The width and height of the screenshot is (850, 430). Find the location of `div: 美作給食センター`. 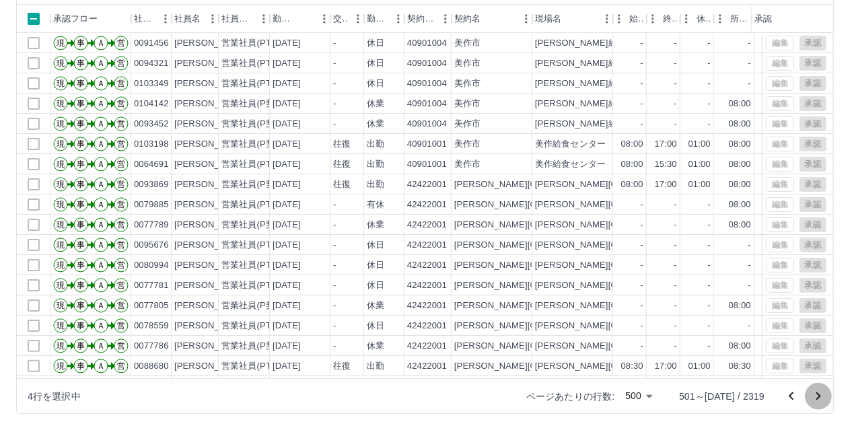

div: 美作給食センター is located at coordinates (570, 164).